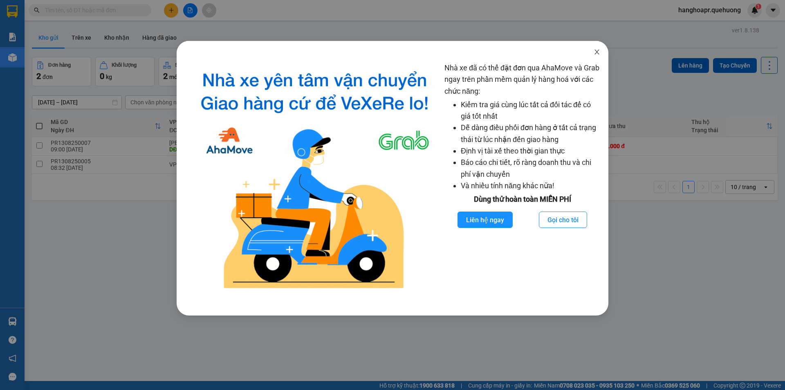 This screenshot has height=390, width=785. What do you see at coordinates (522, 178) in the screenshot?
I see `div: Nhà xe đã có thể đặt đơn qua AhaMove và Grab ngay trên phần mềm quản lý hàng hoá với các chức năng:` at bounding box center [522, 178].